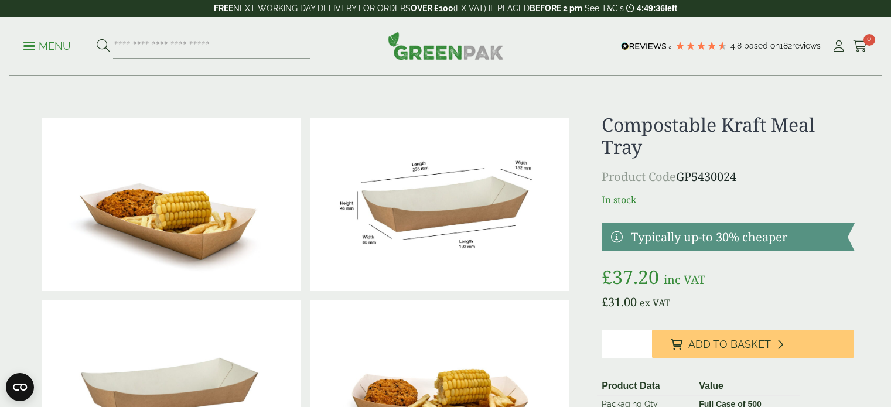  Describe the element at coordinates (728, 177) in the screenshot. I see `p: GP5430024` at that location.